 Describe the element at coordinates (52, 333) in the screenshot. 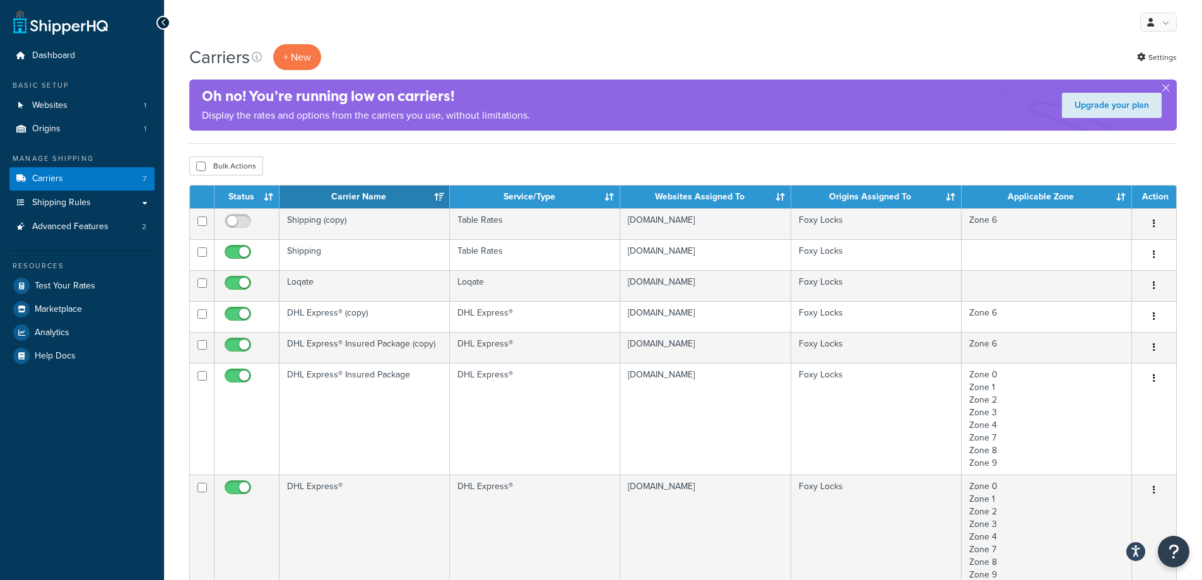

I see `span: Analytics` at that location.